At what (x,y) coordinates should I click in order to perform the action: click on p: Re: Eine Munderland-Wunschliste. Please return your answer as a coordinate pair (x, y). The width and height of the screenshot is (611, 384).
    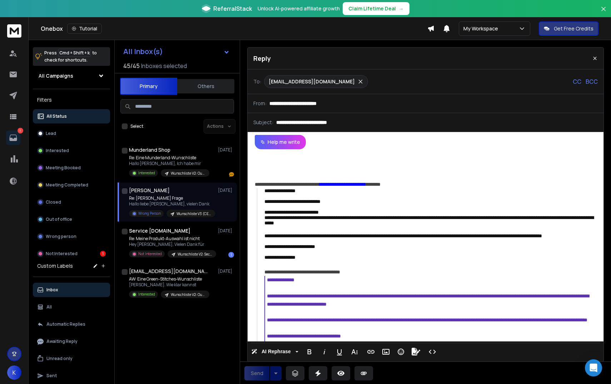
    Looking at the image, I should click on (169, 158).